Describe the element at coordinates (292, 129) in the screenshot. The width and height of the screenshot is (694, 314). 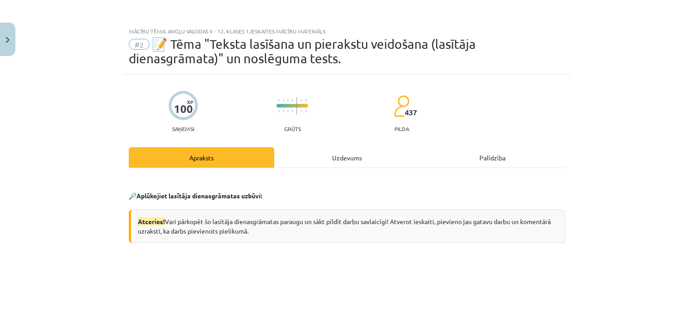
I see `p: Grūts` at that location.